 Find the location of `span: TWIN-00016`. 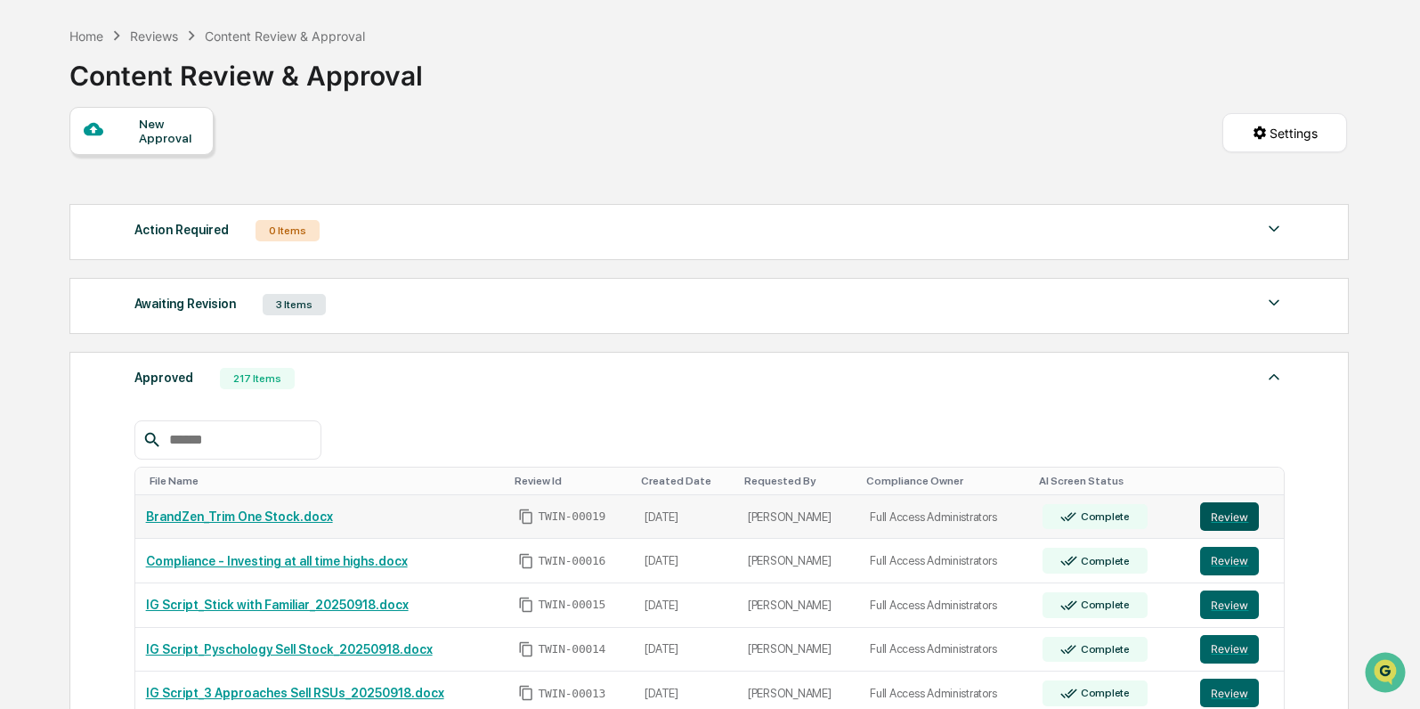

span: TWIN-00016 is located at coordinates (571, 561).